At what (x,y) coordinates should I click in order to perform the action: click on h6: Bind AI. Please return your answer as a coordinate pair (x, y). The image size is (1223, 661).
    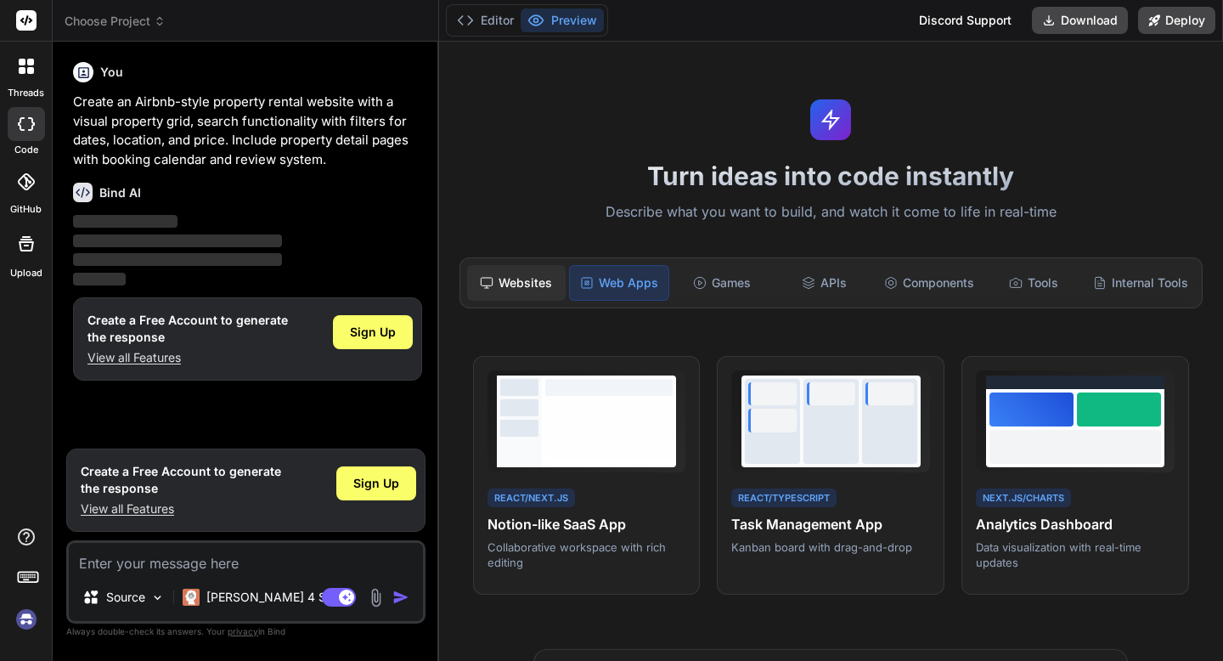
    Looking at the image, I should click on (120, 193).